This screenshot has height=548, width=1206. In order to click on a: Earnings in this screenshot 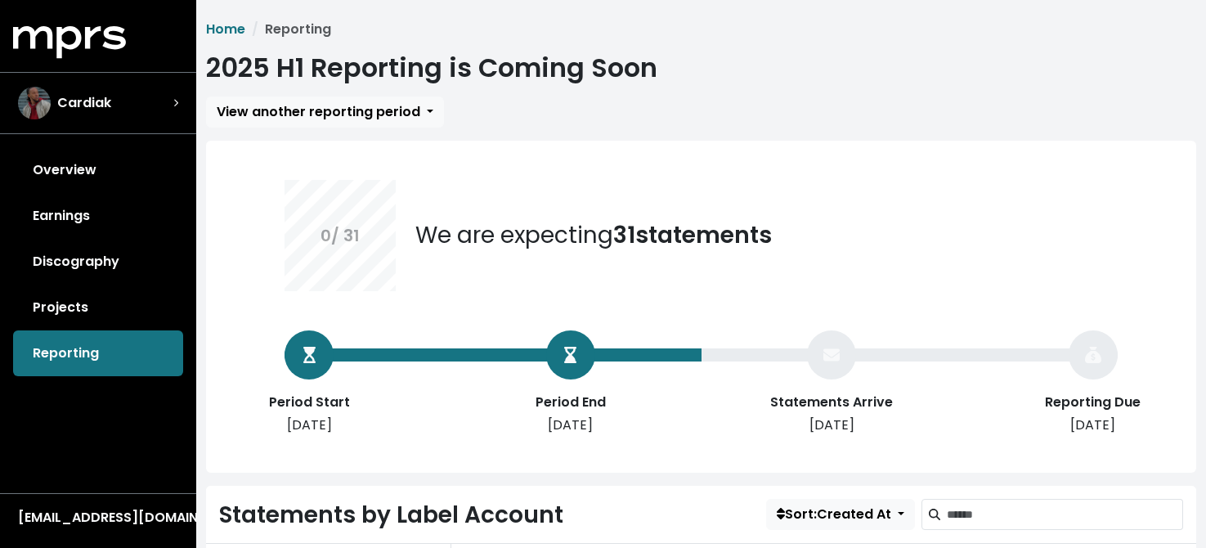, I will do `click(98, 216)`.